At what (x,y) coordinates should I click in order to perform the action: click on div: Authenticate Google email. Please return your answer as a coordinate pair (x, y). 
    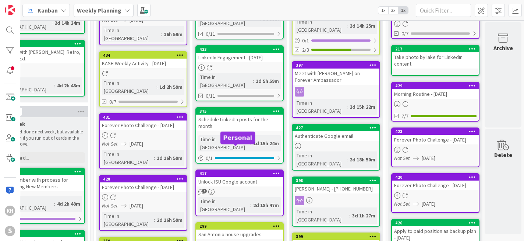
    Looking at the image, I should click on (336, 136).